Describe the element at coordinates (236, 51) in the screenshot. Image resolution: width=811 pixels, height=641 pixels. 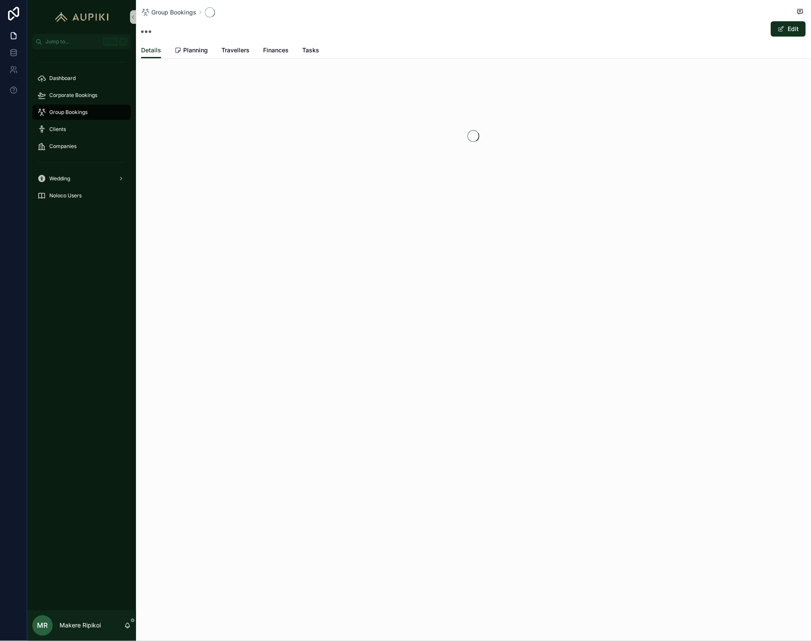
I see `a: Travellers` at that location.